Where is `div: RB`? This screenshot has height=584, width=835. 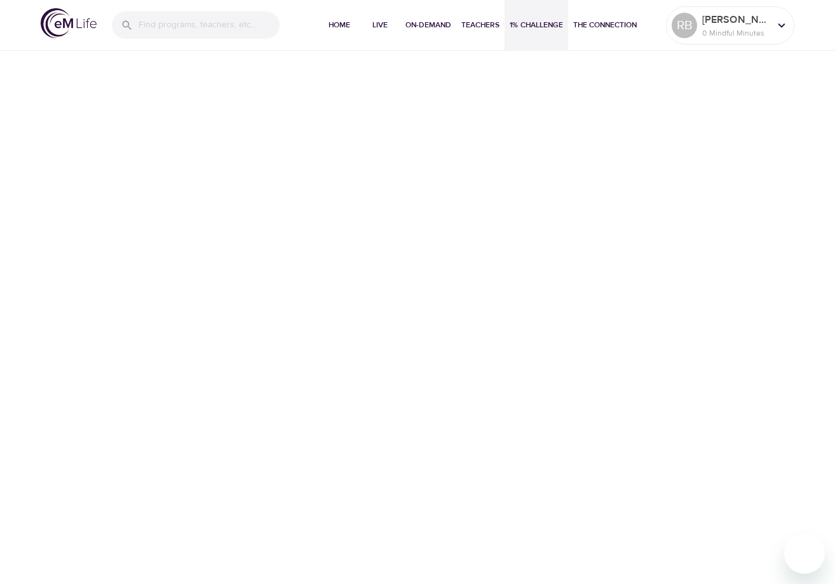 div: RB is located at coordinates (685, 25).